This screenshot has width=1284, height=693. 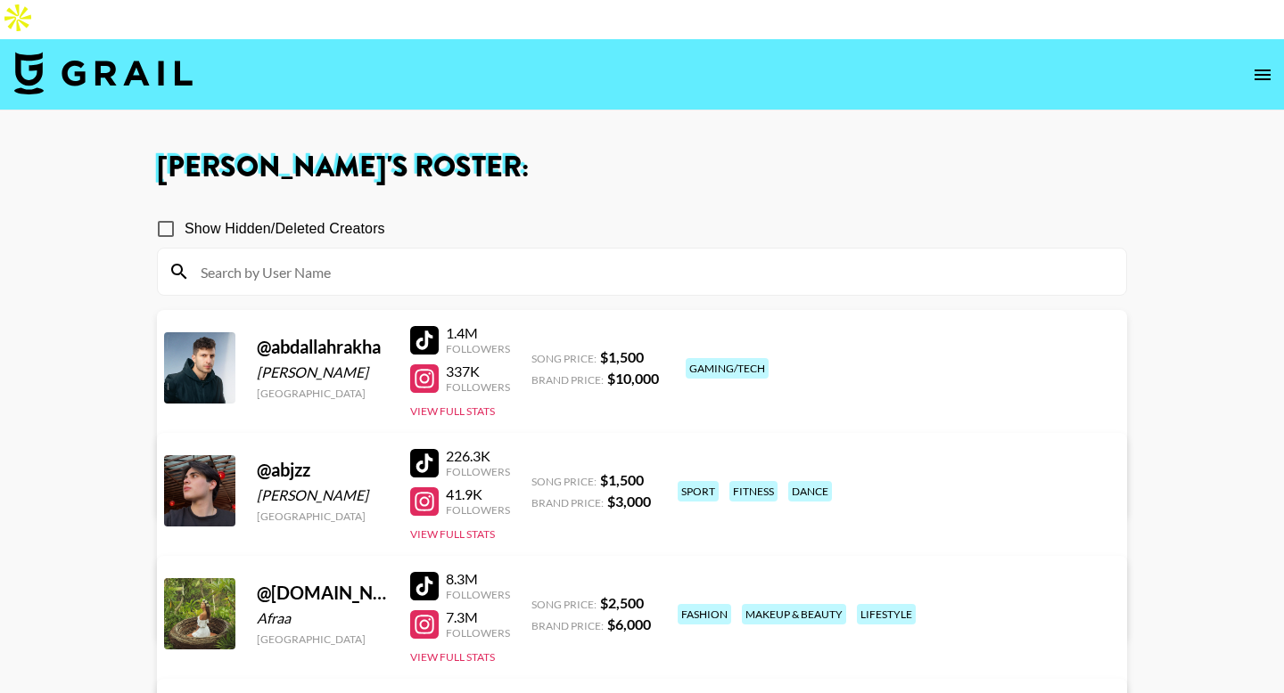 I want to click on div: @ abjzz, so click(x=323, y=470).